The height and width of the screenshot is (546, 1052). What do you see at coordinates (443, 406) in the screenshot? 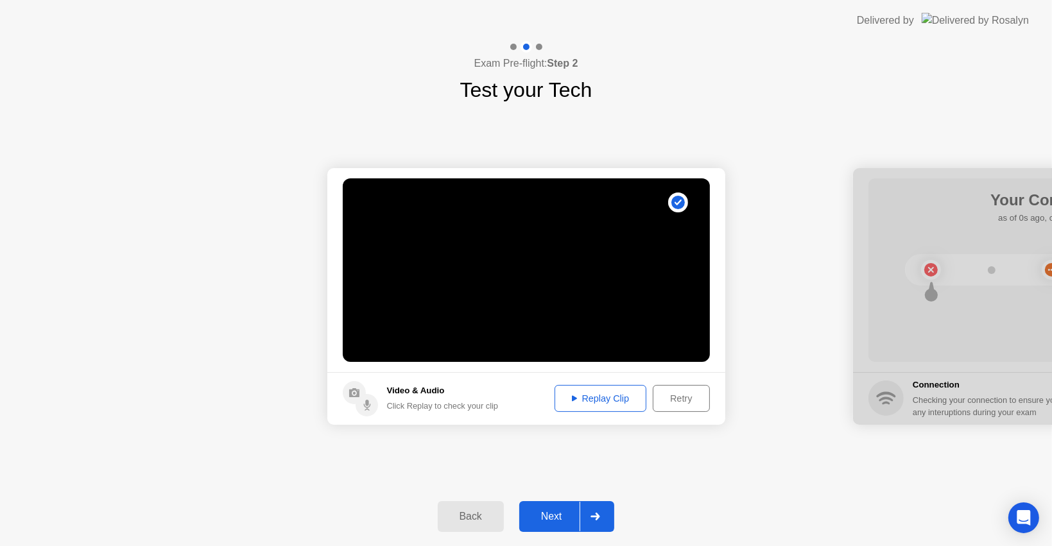
I see `div: Click Replay to check your clip` at bounding box center [443, 406].